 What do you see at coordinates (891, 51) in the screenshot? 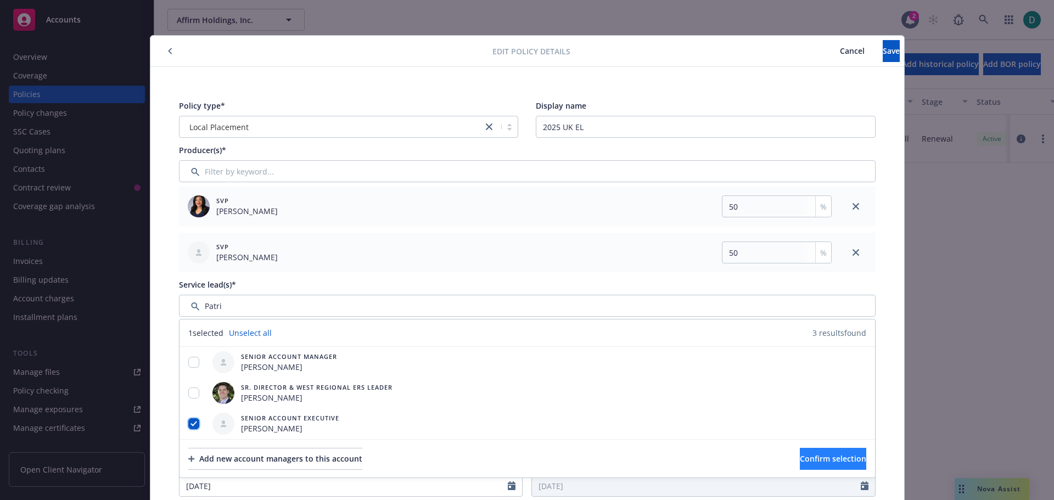
I see `span: Save` at bounding box center [891, 51].